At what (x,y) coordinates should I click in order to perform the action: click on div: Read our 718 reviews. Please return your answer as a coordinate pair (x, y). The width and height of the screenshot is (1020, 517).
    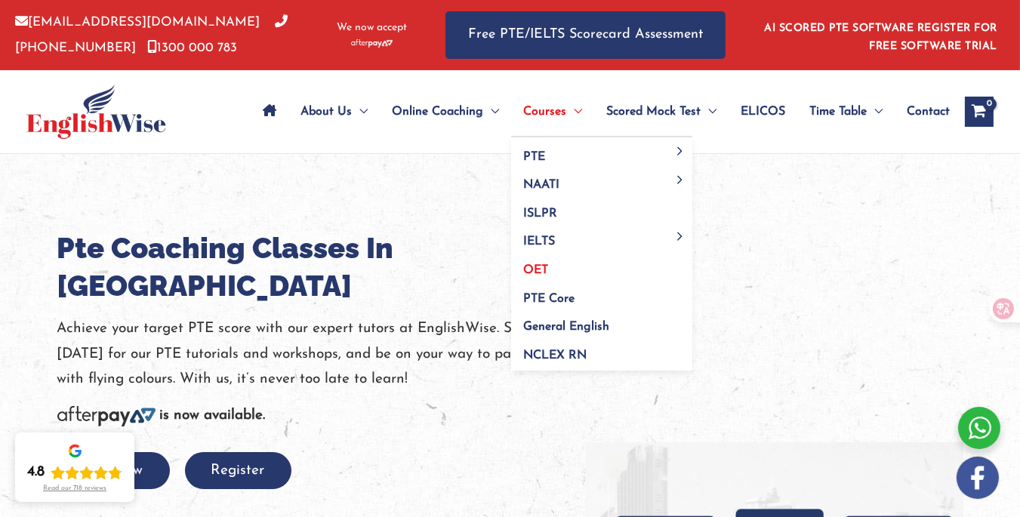
    Looking at the image, I should click on (75, 488).